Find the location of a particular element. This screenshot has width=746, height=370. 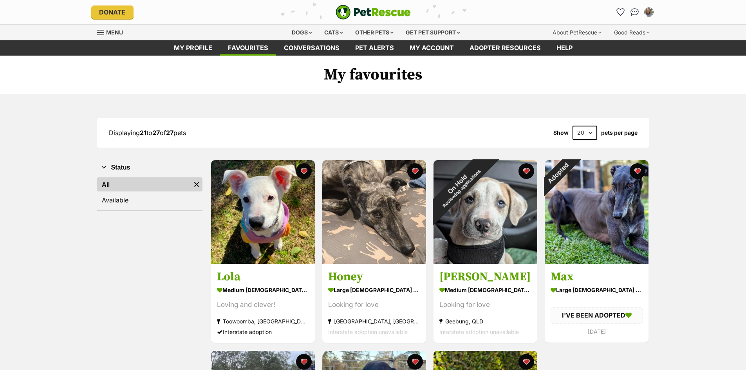

div: Loving and clever! is located at coordinates (263, 305).